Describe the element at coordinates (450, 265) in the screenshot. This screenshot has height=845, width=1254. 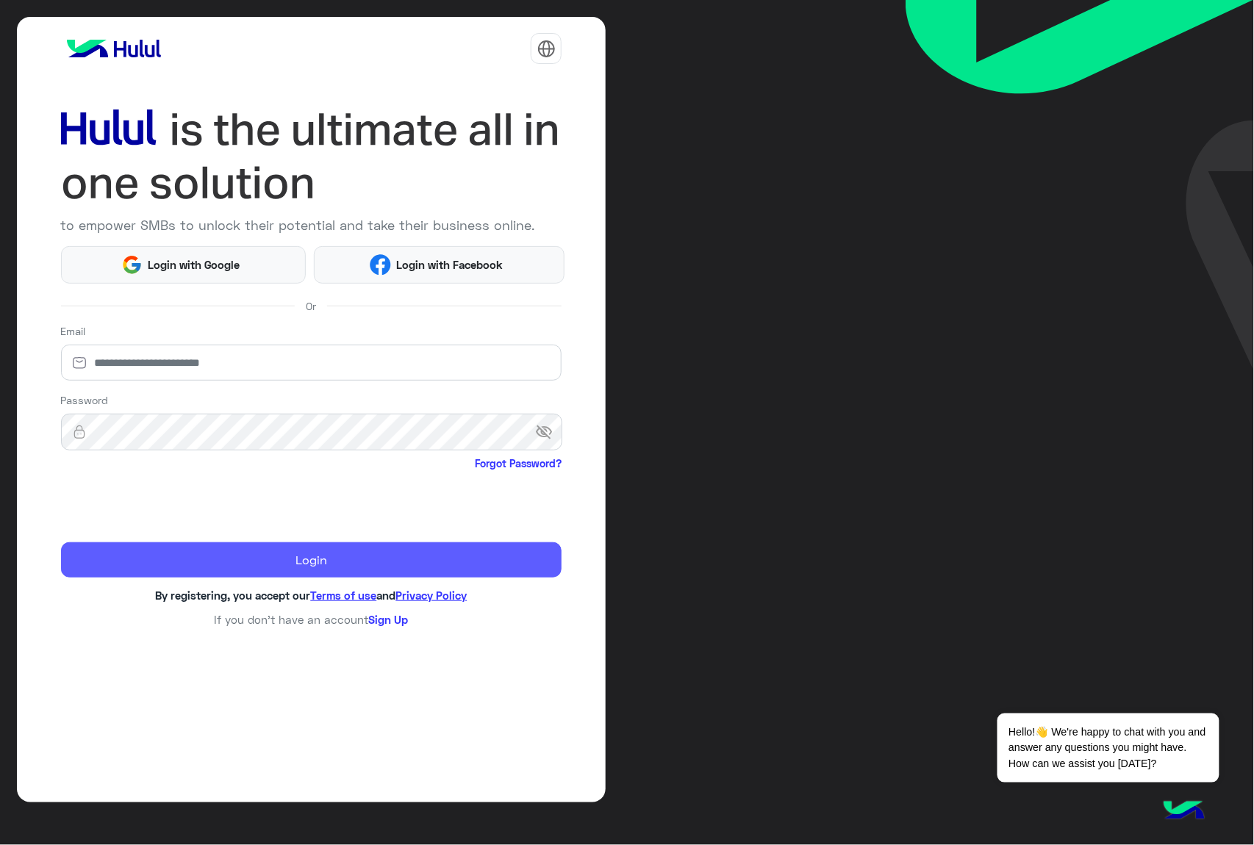
I see `span: Login with Facebook` at that location.